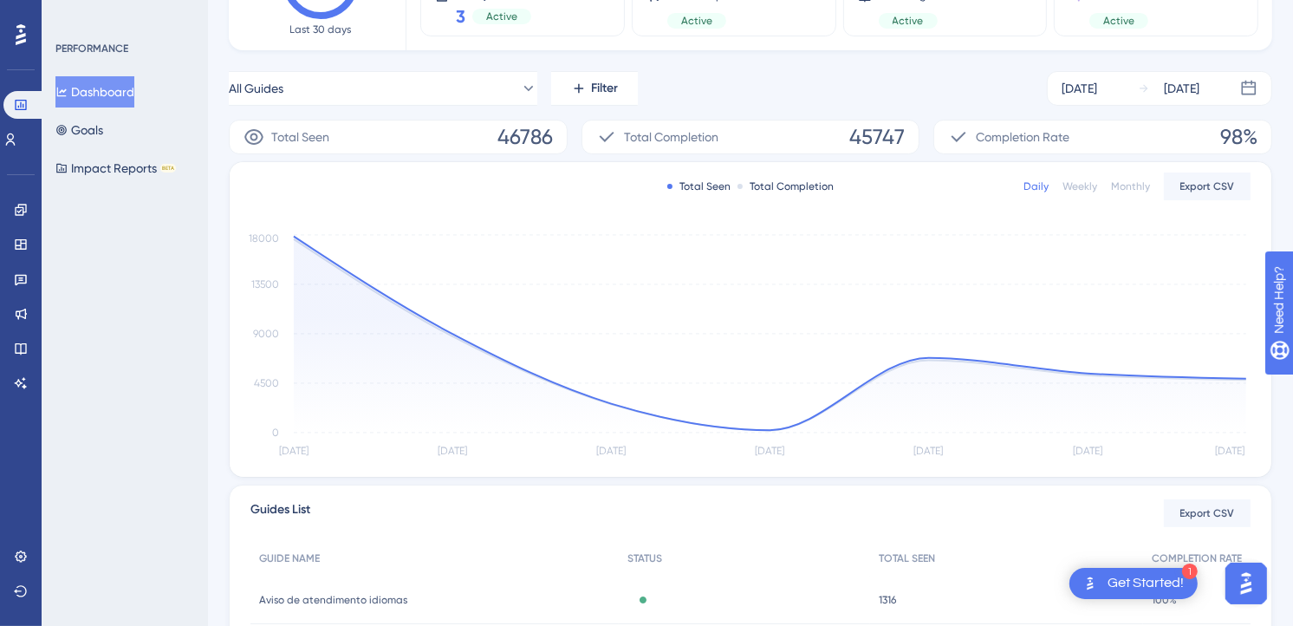  Describe the element at coordinates (92, 49) in the screenshot. I see `div: PERFORMANCE` at that location.